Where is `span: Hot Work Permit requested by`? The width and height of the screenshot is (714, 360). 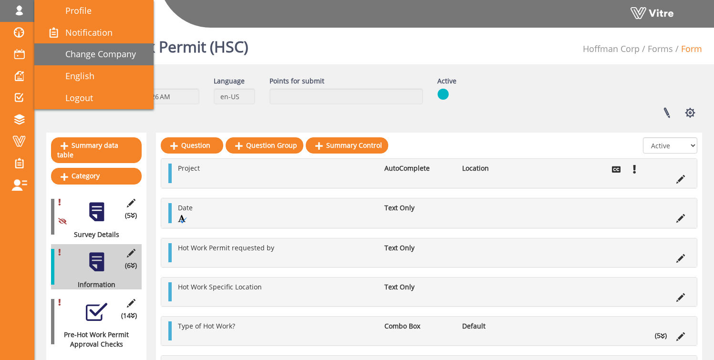 span: Hot Work Permit requested by is located at coordinates (226, 247).